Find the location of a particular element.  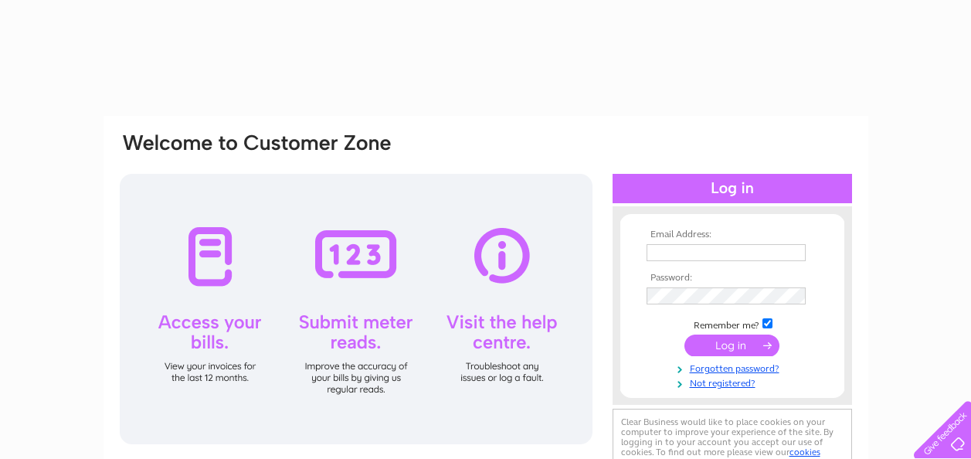

a: Not registered? is located at coordinates (734, 382).